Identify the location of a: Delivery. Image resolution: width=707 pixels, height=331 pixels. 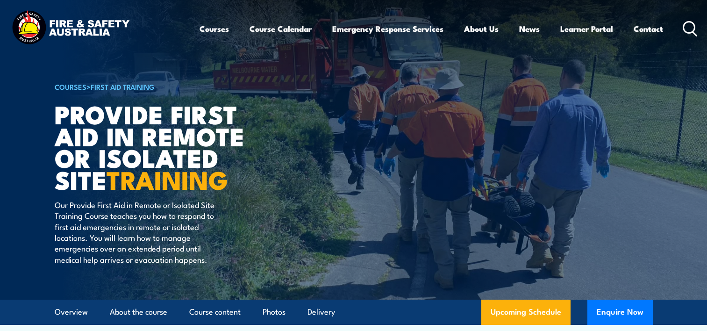
(321, 312).